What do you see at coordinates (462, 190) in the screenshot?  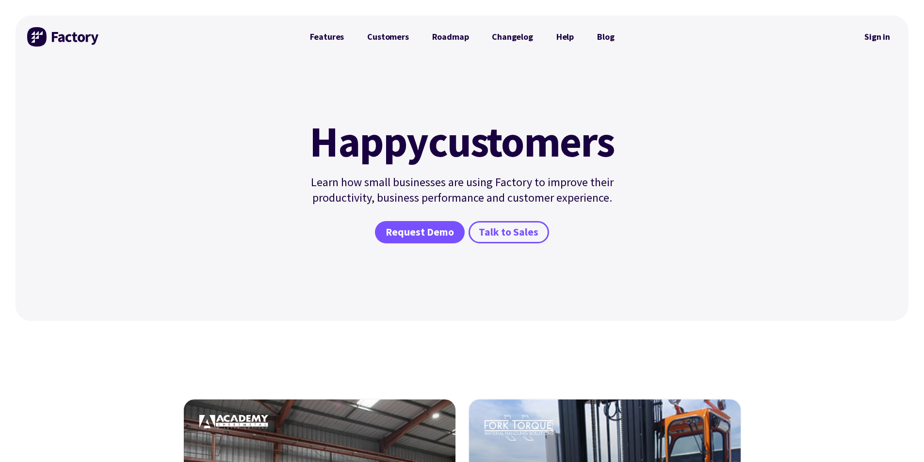 I see `p: Learn how small businesses are using Factory to improve their productivity, business performance ...` at bounding box center [462, 190].